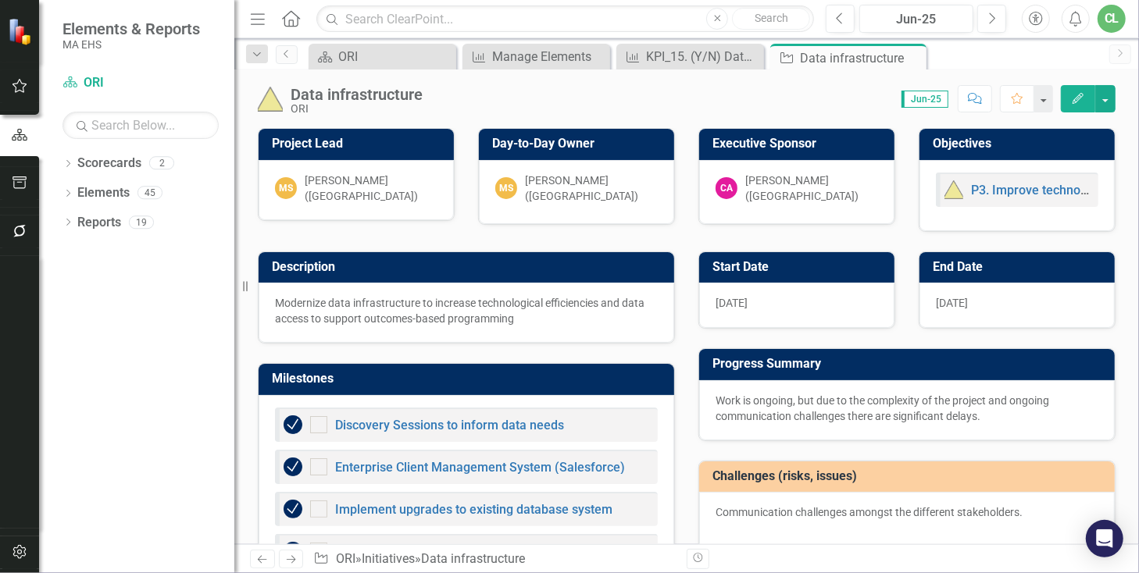 This screenshot has height=573, width=1139. I want to click on p: Modernize data infrastructure to increase technological efficiencies and data access to support o..., so click(466, 311).